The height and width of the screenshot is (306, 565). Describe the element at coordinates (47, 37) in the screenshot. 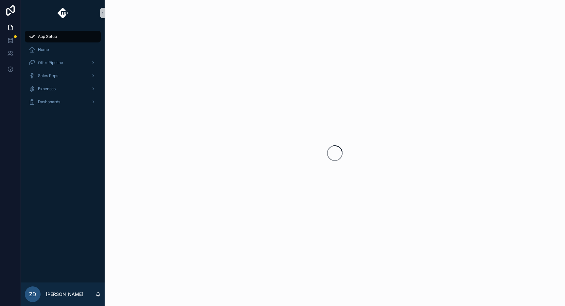

I see `span: App Setup` at that location.